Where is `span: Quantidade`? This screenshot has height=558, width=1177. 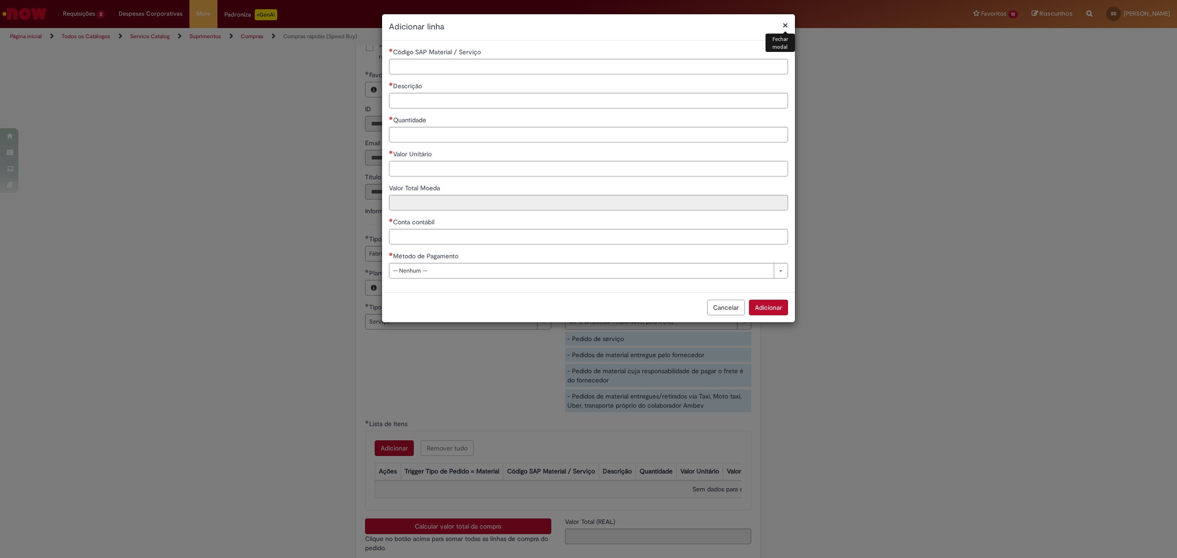
span: Quantidade is located at coordinates (410, 120).